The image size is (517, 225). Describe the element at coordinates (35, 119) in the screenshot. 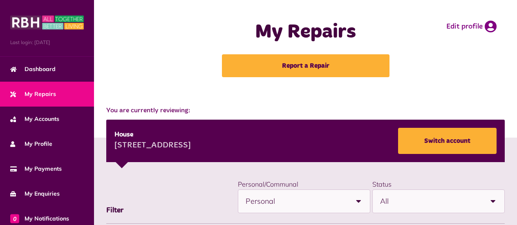

I see `span: My Accounts` at that location.